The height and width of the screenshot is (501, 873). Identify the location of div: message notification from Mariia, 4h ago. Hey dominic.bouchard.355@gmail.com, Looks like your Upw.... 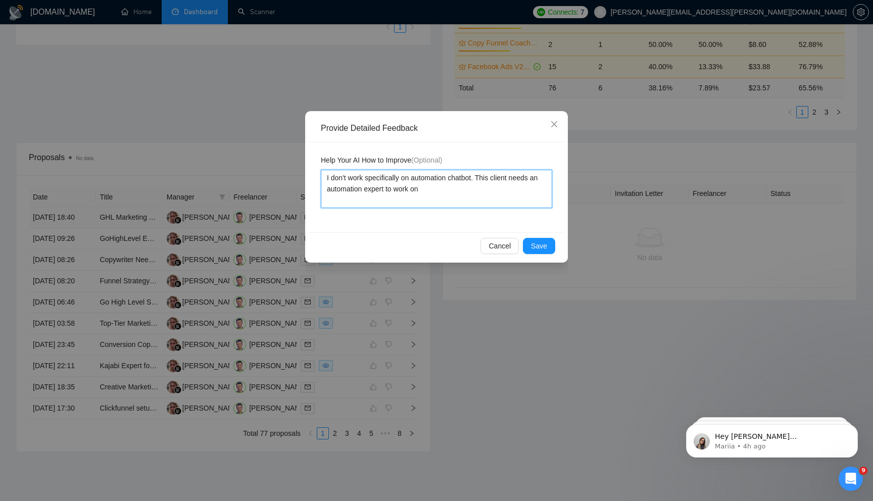
(101, 38).